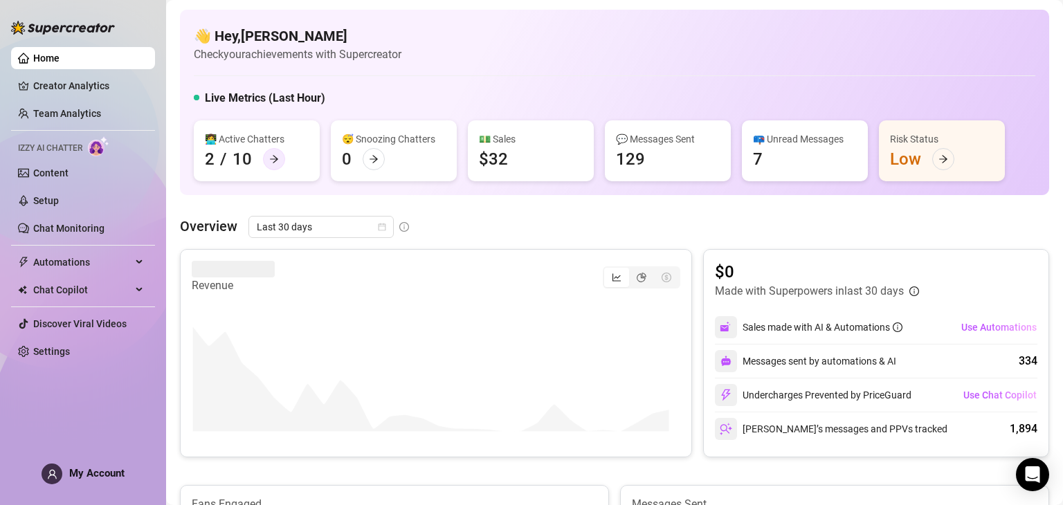 The width and height of the screenshot is (1063, 505). What do you see at coordinates (631, 159) in the screenshot?
I see `div: 129` at bounding box center [631, 159].